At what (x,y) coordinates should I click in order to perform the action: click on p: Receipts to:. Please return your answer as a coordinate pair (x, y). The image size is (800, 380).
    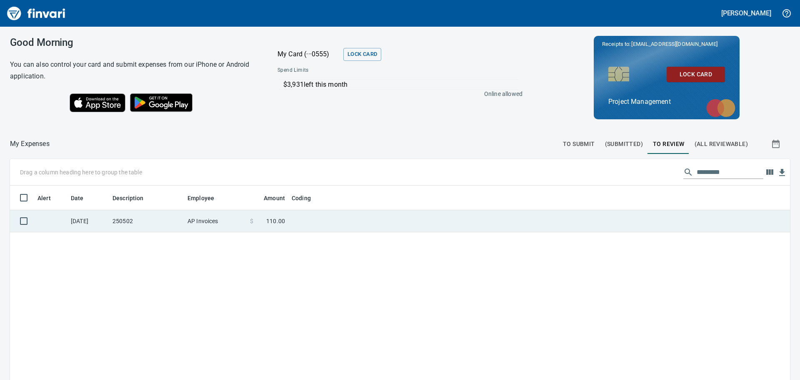
    Looking at the image, I should click on (667, 44).